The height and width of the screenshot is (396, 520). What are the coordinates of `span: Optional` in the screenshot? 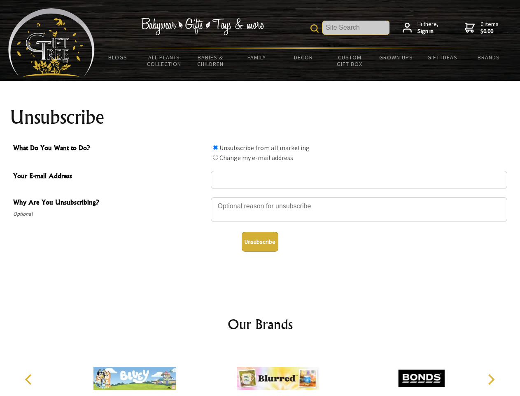 It's located at (110, 214).